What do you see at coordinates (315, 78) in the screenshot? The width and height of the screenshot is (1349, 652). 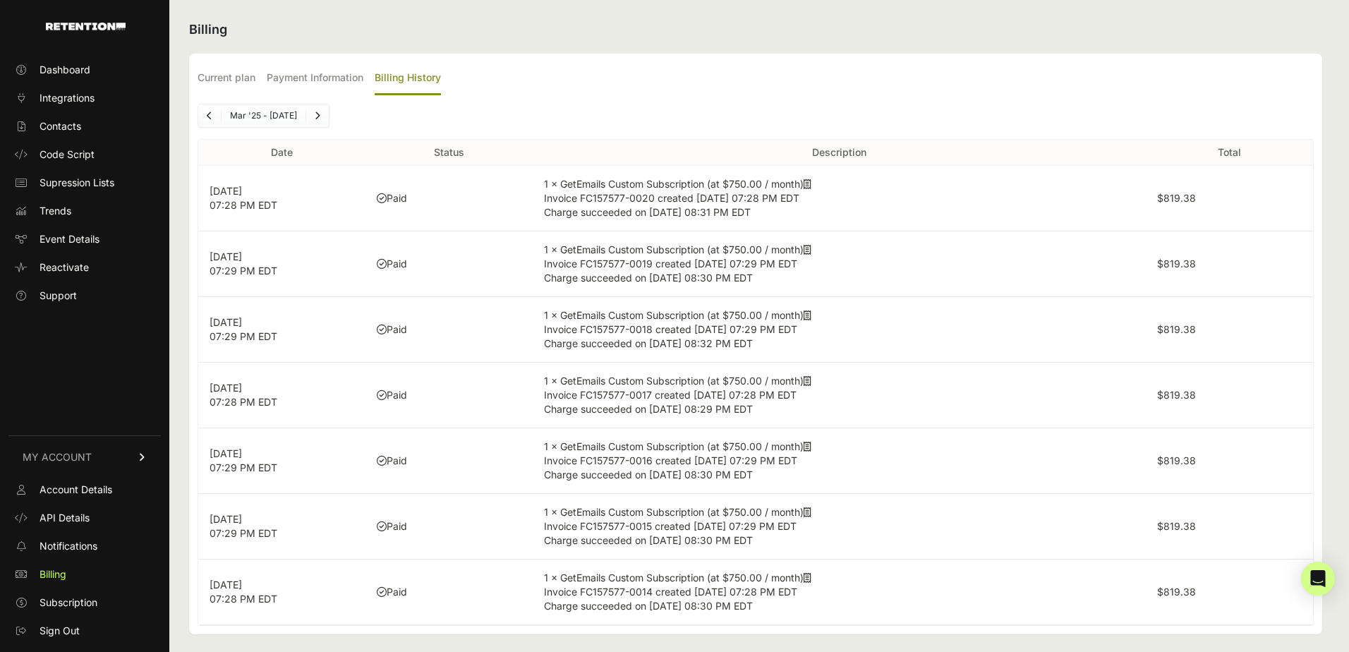 I see `label: Payment Information` at bounding box center [315, 78].